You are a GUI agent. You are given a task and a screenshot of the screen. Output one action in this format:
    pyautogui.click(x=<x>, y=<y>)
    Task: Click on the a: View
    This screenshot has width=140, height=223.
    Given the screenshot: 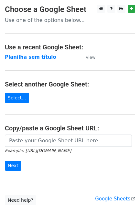 What is the action you would take?
    pyautogui.click(x=87, y=57)
    